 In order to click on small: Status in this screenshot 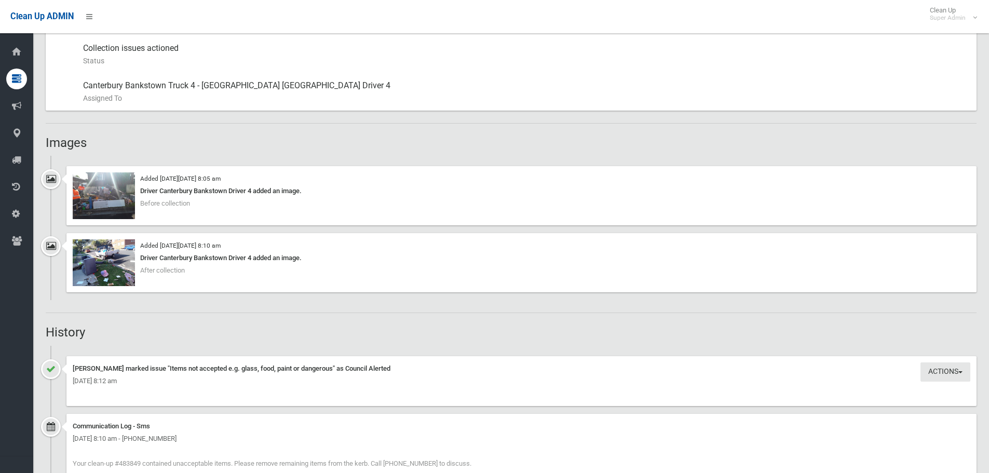, I will do `click(525, 61)`.